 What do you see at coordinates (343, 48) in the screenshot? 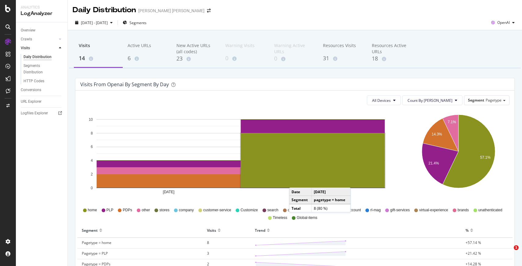
I see `div: Resources Visits` at bounding box center [343, 48].